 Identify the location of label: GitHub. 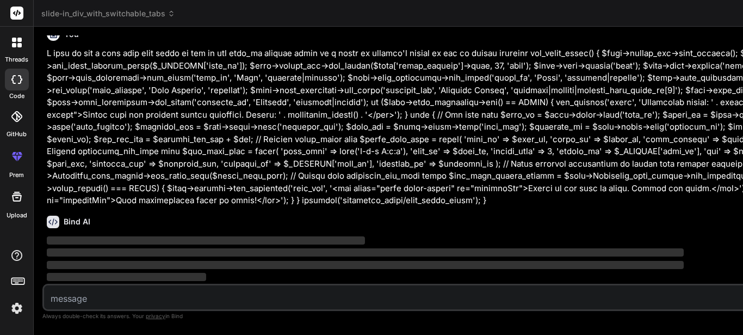
(16, 134).